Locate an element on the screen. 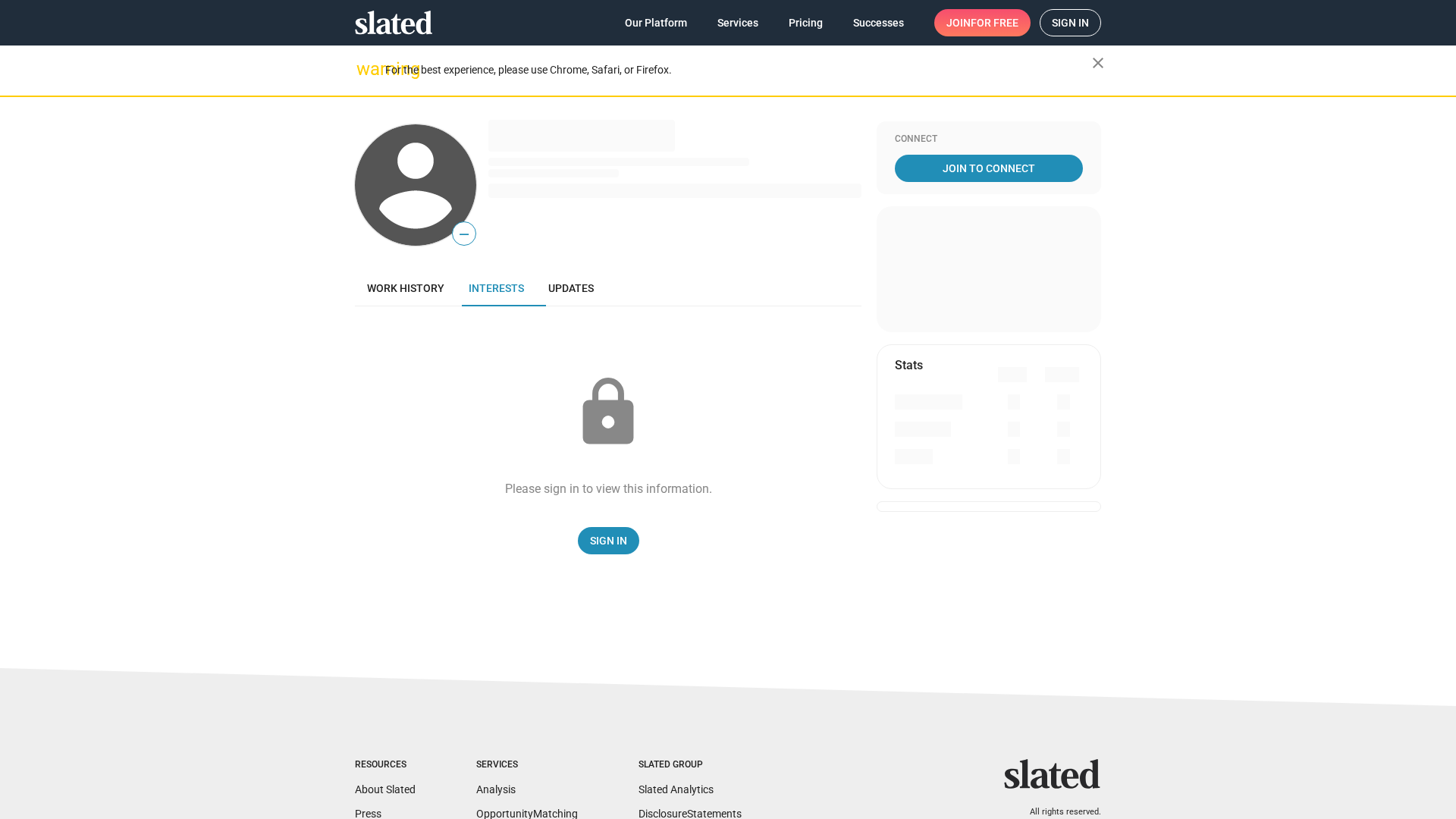  span: Pricing is located at coordinates (806, 23).